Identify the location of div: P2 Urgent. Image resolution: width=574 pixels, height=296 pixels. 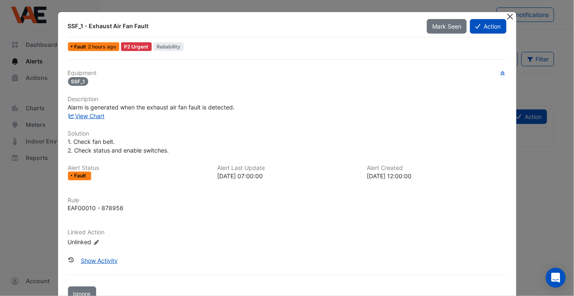
(136, 46).